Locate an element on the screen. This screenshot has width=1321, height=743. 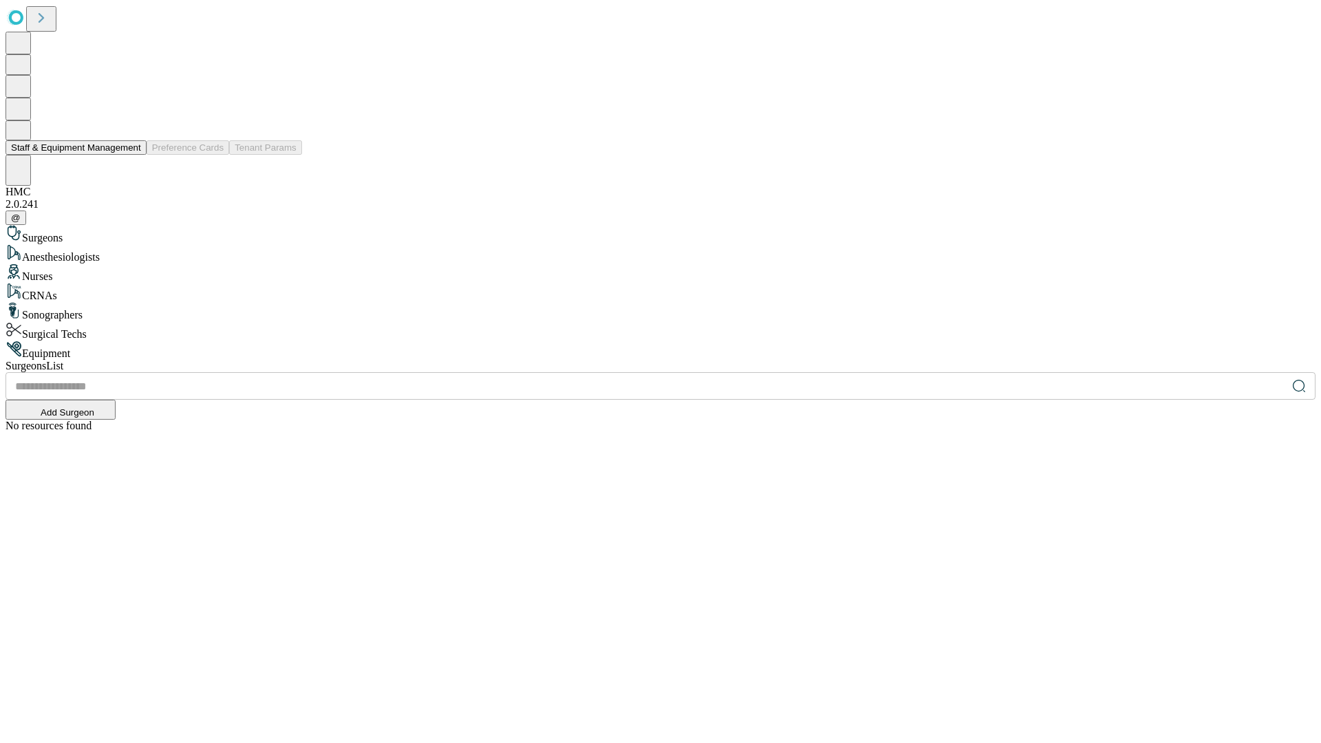
button: Add Surgeon is located at coordinates (61, 409).